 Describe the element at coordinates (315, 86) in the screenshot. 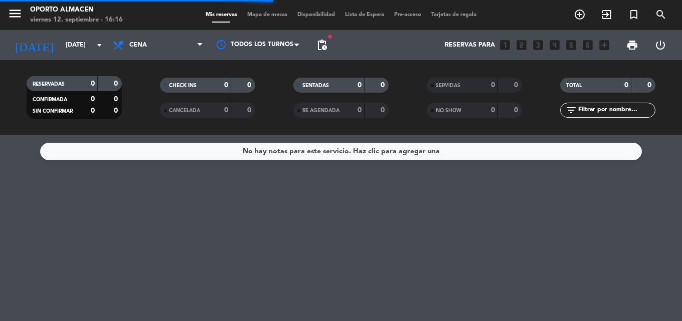

I see `span: SENTADAS` at that location.